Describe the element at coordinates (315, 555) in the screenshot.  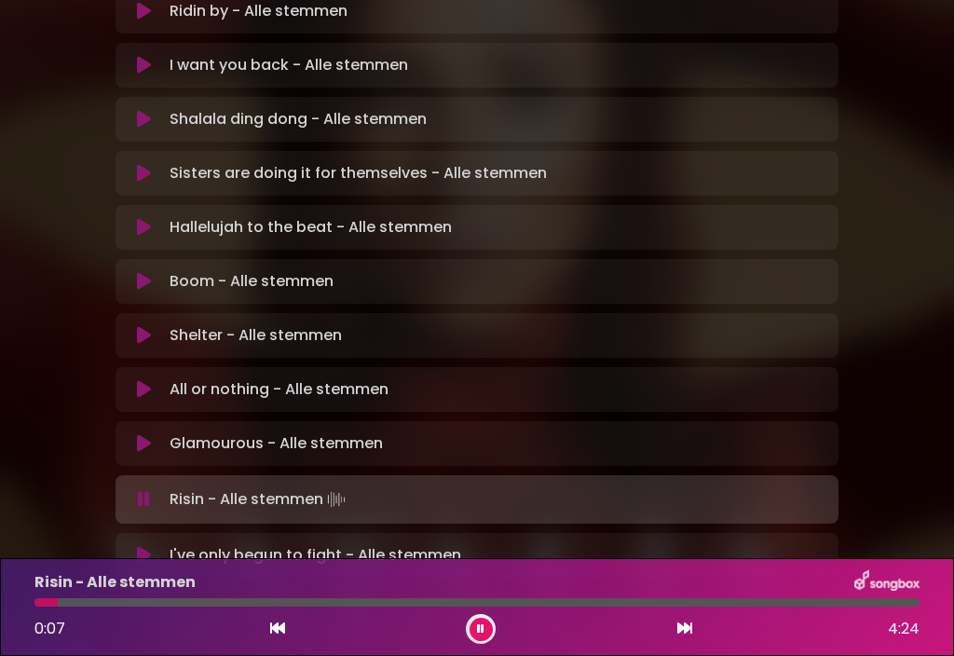
I see `p: I've only begun to fight - Alle stemmen` at that location.